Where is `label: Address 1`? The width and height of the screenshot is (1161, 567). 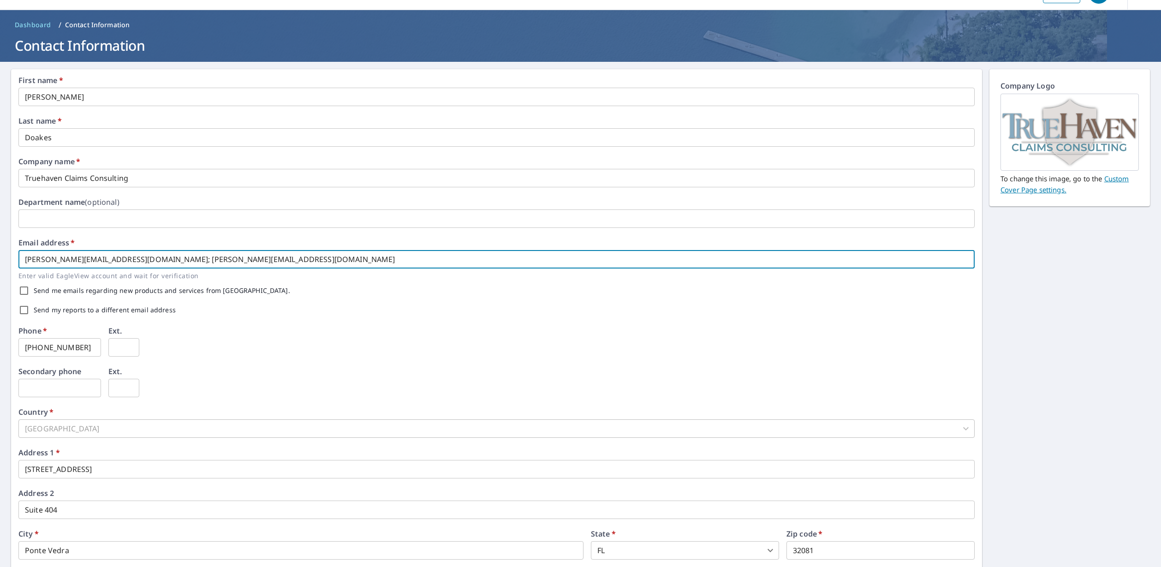 label: Address 1 is located at coordinates (39, 452).